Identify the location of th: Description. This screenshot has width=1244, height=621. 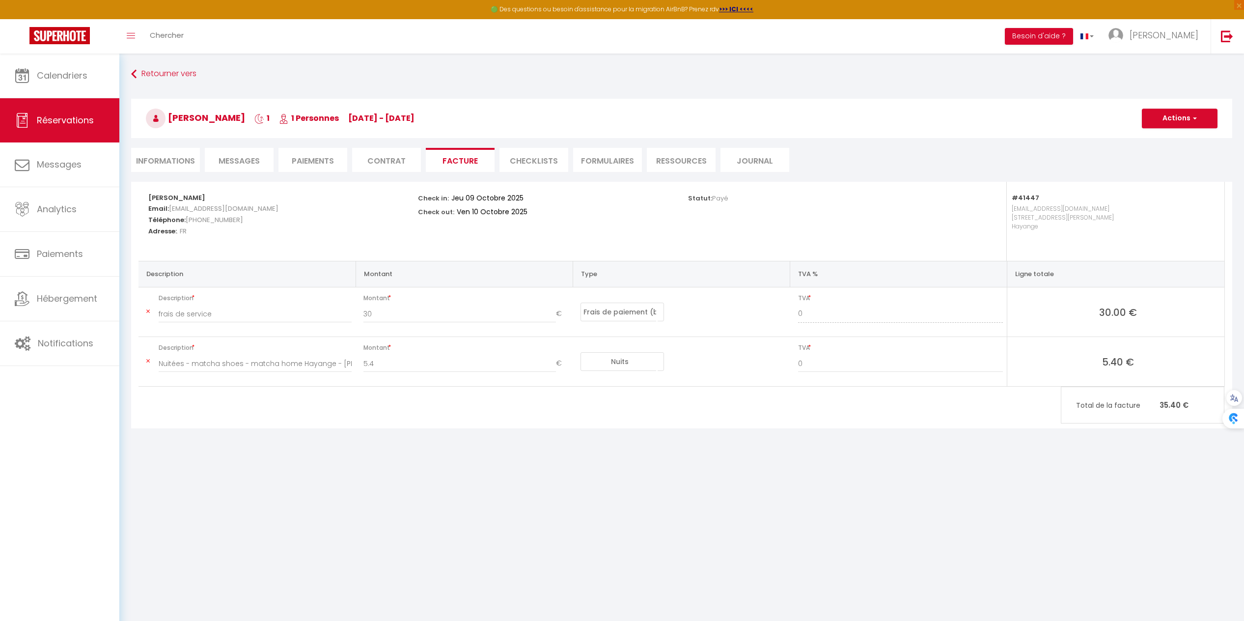
(247, 274).